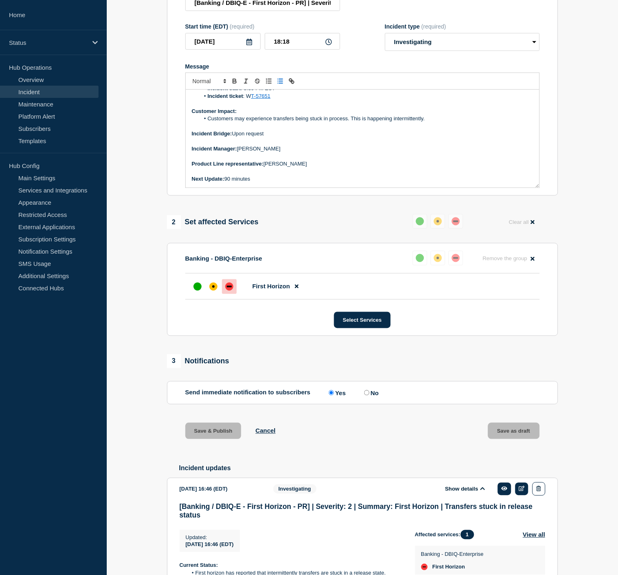  Describe the element at coordinates (509, 258) in the screenshot. I see `button: Remove the group` at that location.